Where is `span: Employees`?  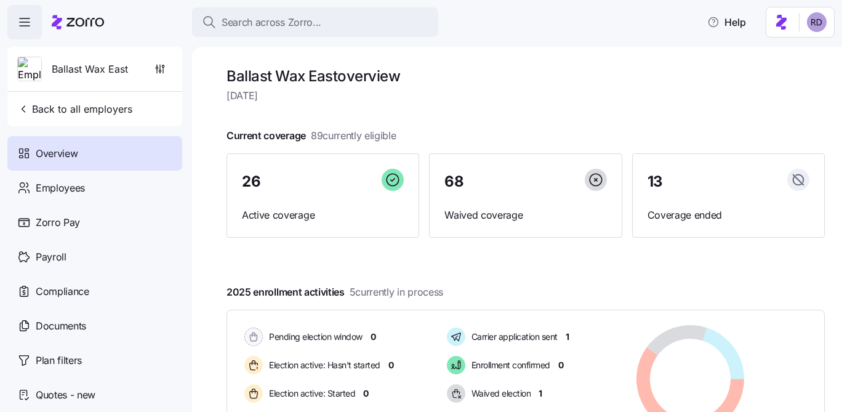 span: Employees is located at coordinates (60, 188).